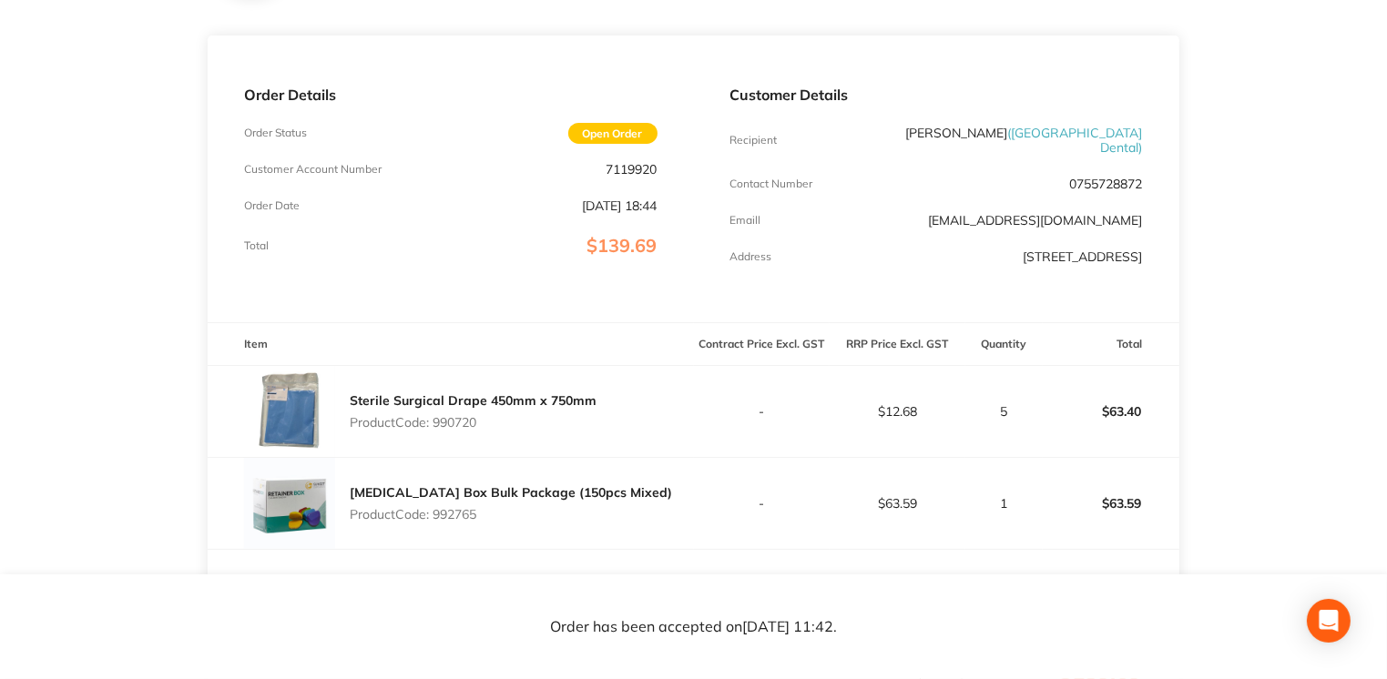 The width and height of the screenshot is (1387, 679). Describe the element at coordinates (1004, 412) in the screenshot. I see `p: 5` at that location.